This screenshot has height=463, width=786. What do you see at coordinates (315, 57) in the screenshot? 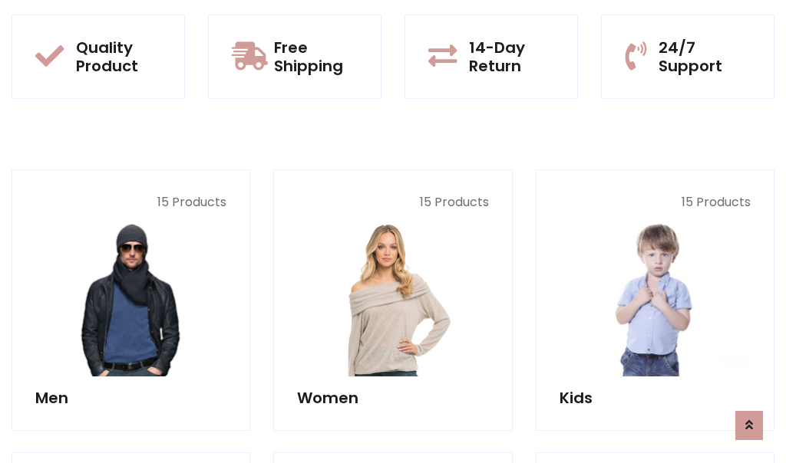
I see `h5: Free Shipping` at bounding box center [315, 57].